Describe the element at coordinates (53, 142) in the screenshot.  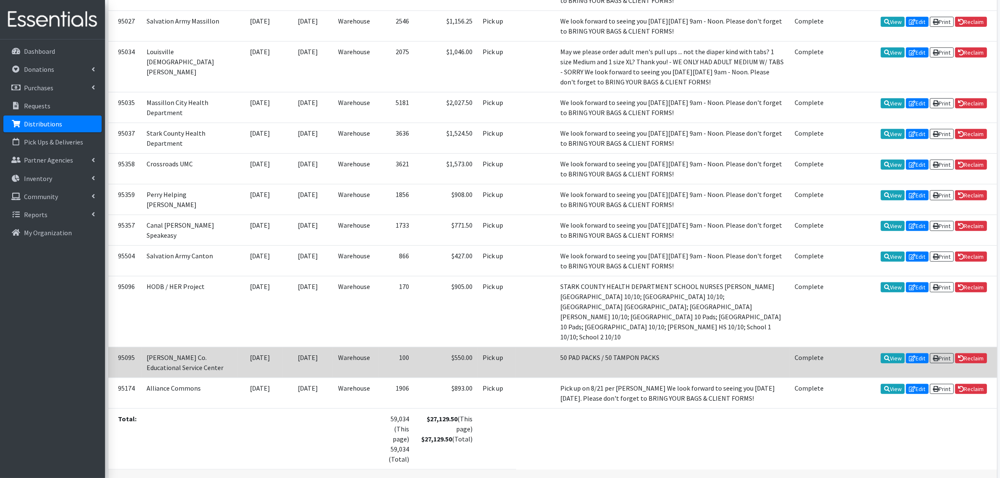
I see `p: Pick Ups & Deliveries` at that location.